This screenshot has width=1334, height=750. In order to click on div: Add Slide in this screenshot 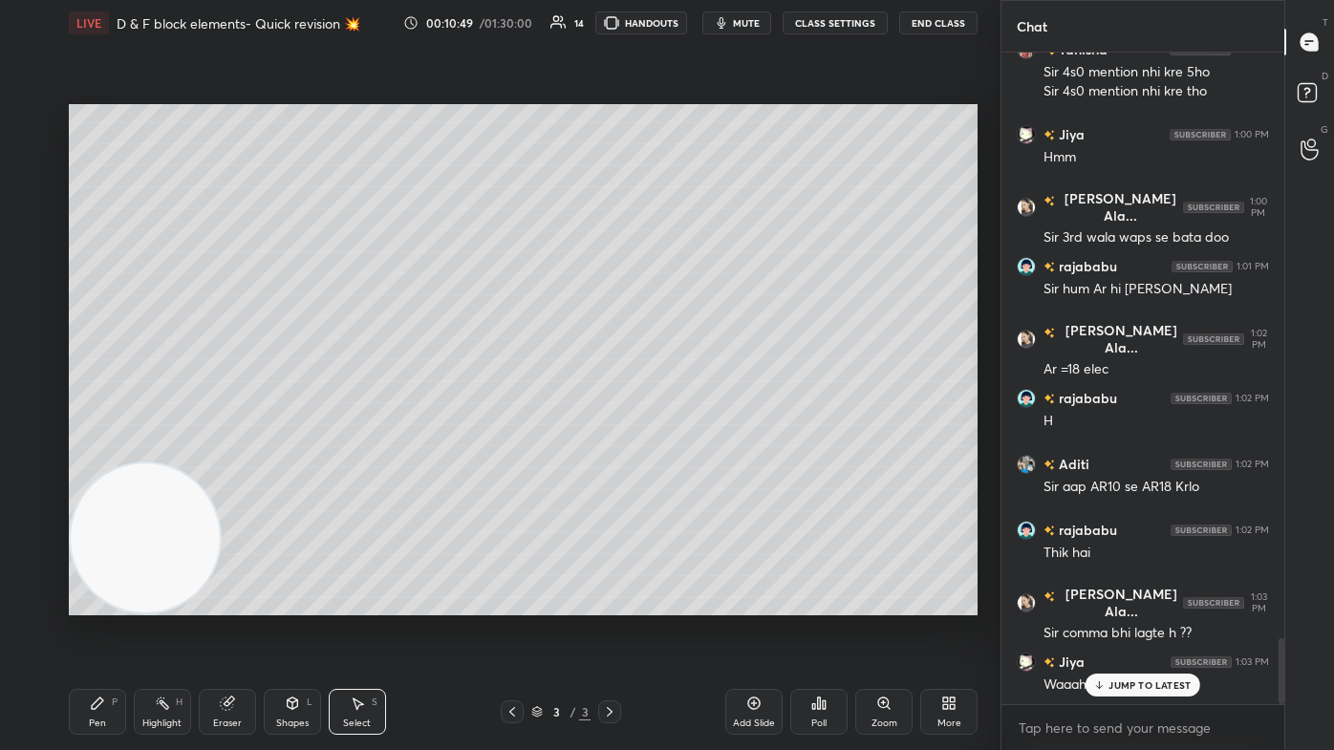, I will do `click(754, 723)`.